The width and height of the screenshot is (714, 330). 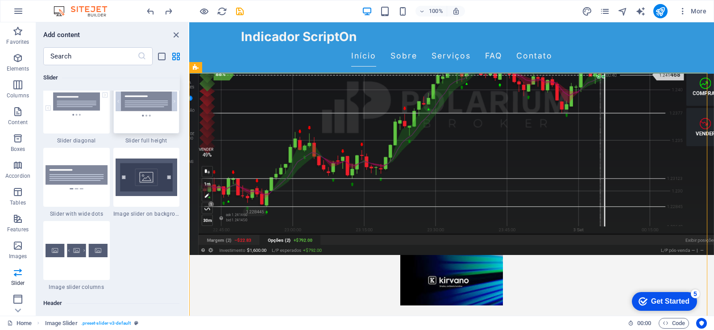 What do you see at coordinates (161, 56) in the screenshot?
I see `button: list-view` at bounding box center [161, 56].